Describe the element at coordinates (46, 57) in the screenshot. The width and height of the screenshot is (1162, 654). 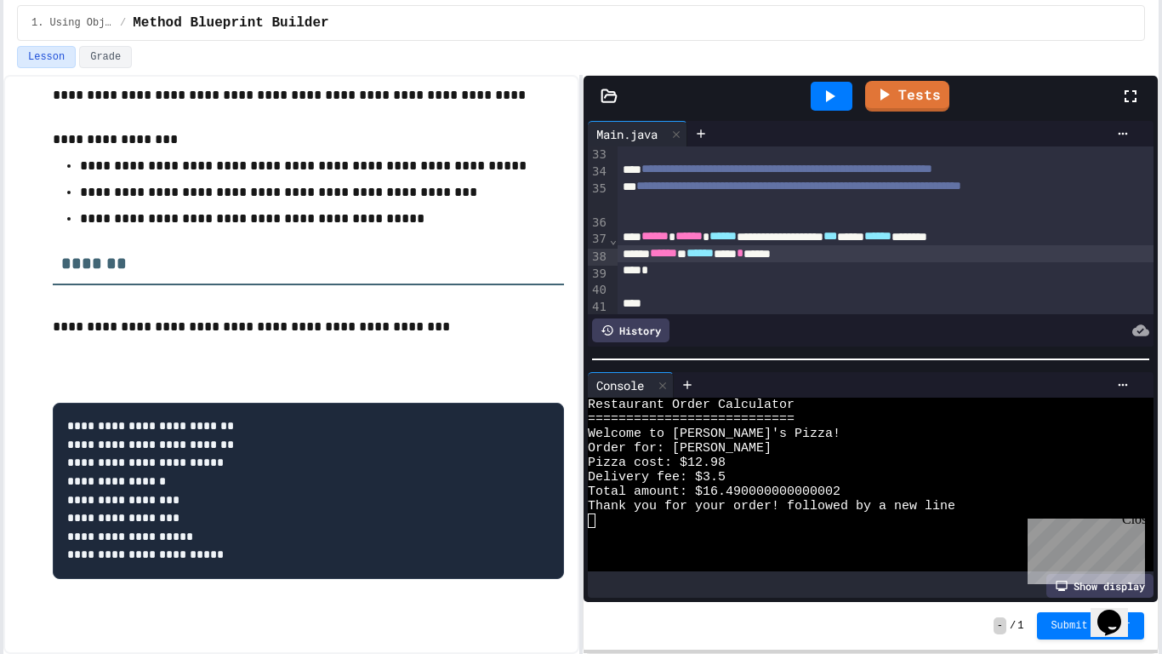
I see `button: Lesson` at that location.